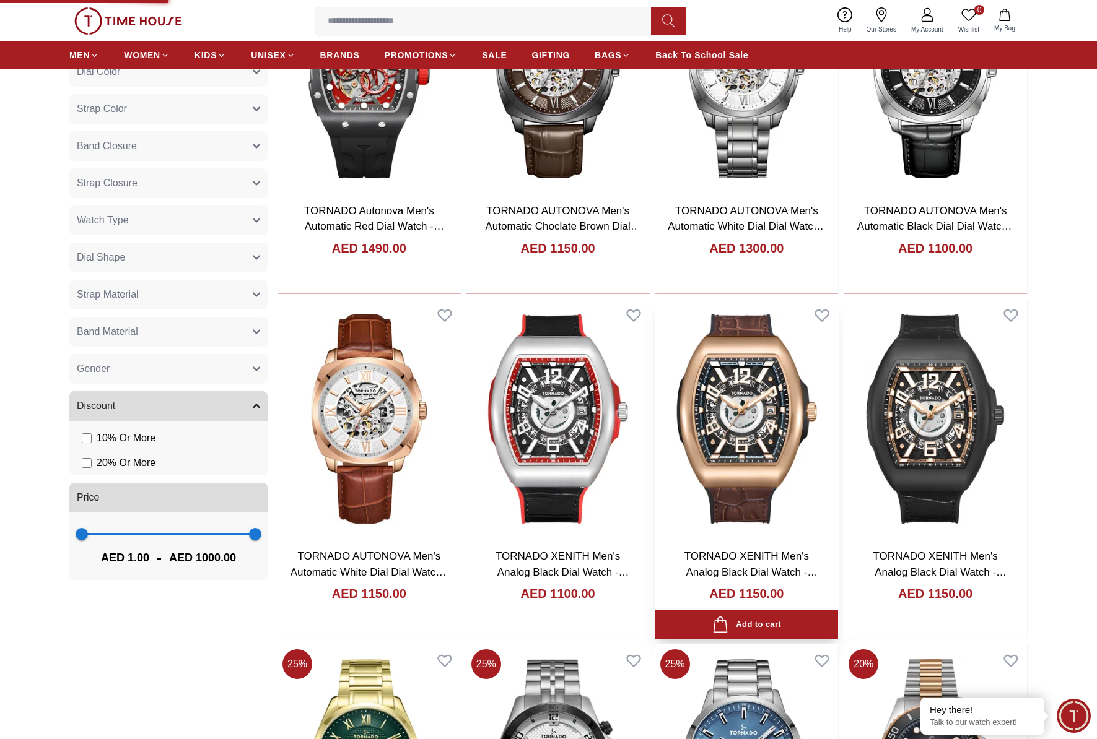  I want to click on span: 10 % Or More, so click(126, 438).